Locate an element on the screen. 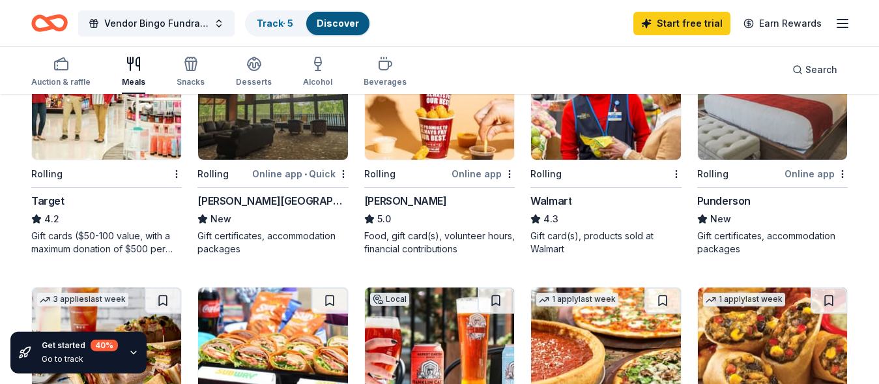 The width and height of the screenshot is (879, 384). img: Image for Burr Oak Lodge is located at coordinates (272, 98).